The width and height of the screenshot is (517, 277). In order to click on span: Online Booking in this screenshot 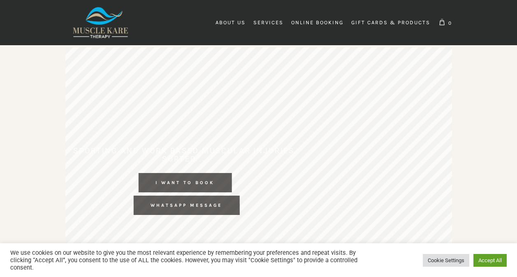, I will do `click(317, 22)`.